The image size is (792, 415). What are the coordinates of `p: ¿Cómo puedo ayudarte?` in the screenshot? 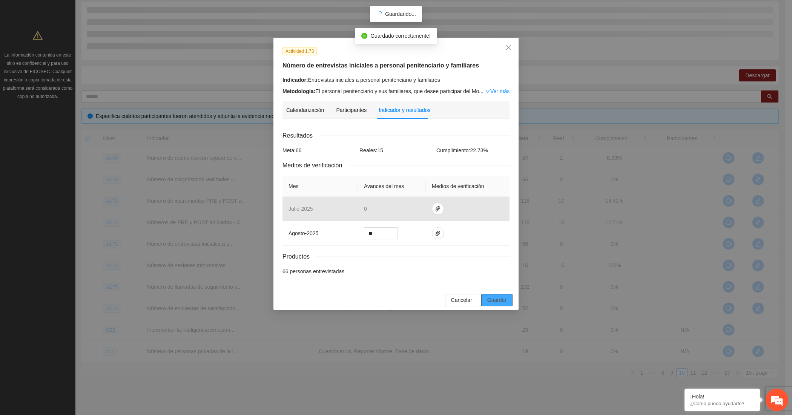 It's located at (722, 403).